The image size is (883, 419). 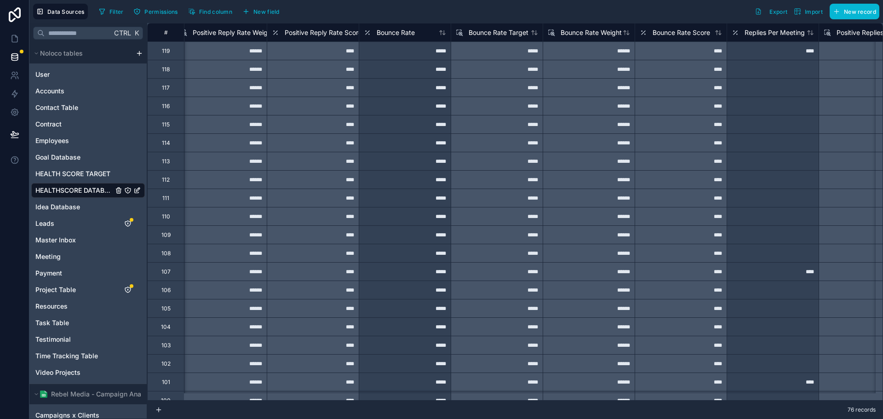 I want to click on div: 114, so click(x=166, y=143).